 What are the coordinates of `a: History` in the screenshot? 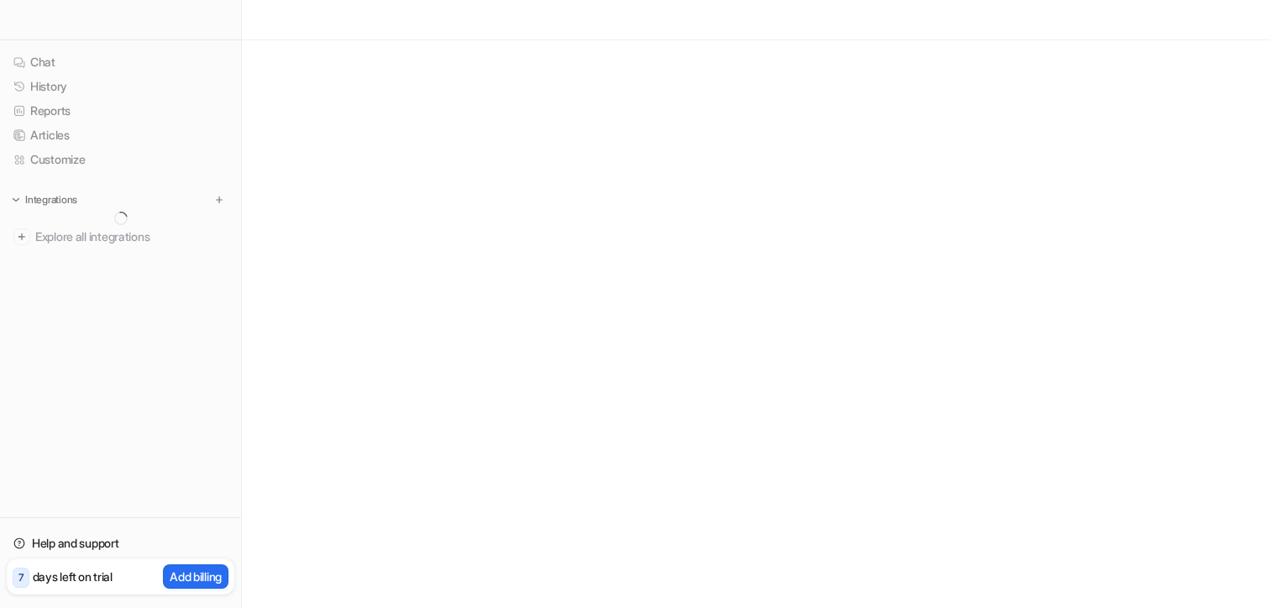 It's located at (120, 87).